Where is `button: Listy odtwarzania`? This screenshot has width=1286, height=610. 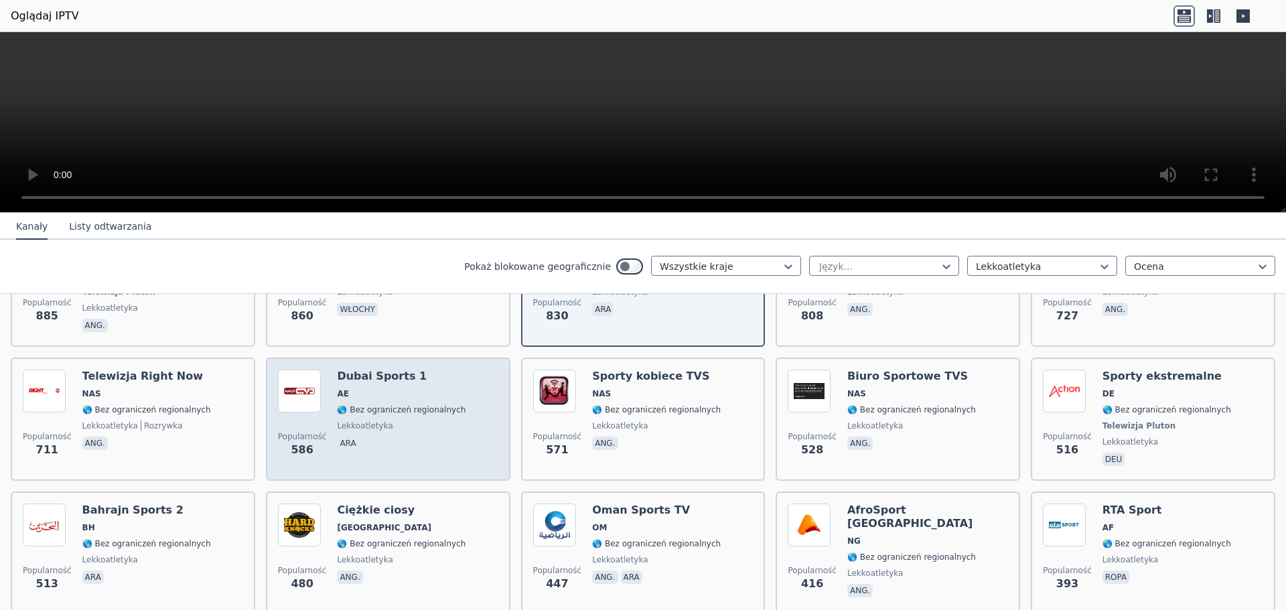 button: Listy odtwarzania is located at coordinates (110, 227).